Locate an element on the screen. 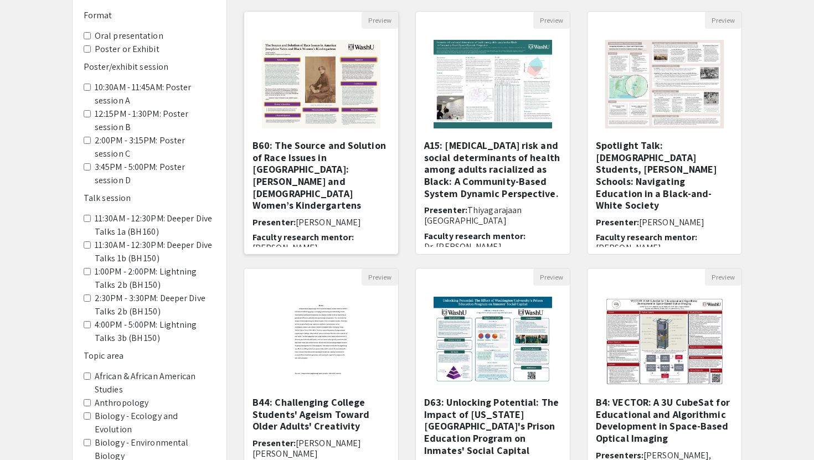 The image size is (814, 460). label: African & African American Studies is located at coordinates (155, 383).